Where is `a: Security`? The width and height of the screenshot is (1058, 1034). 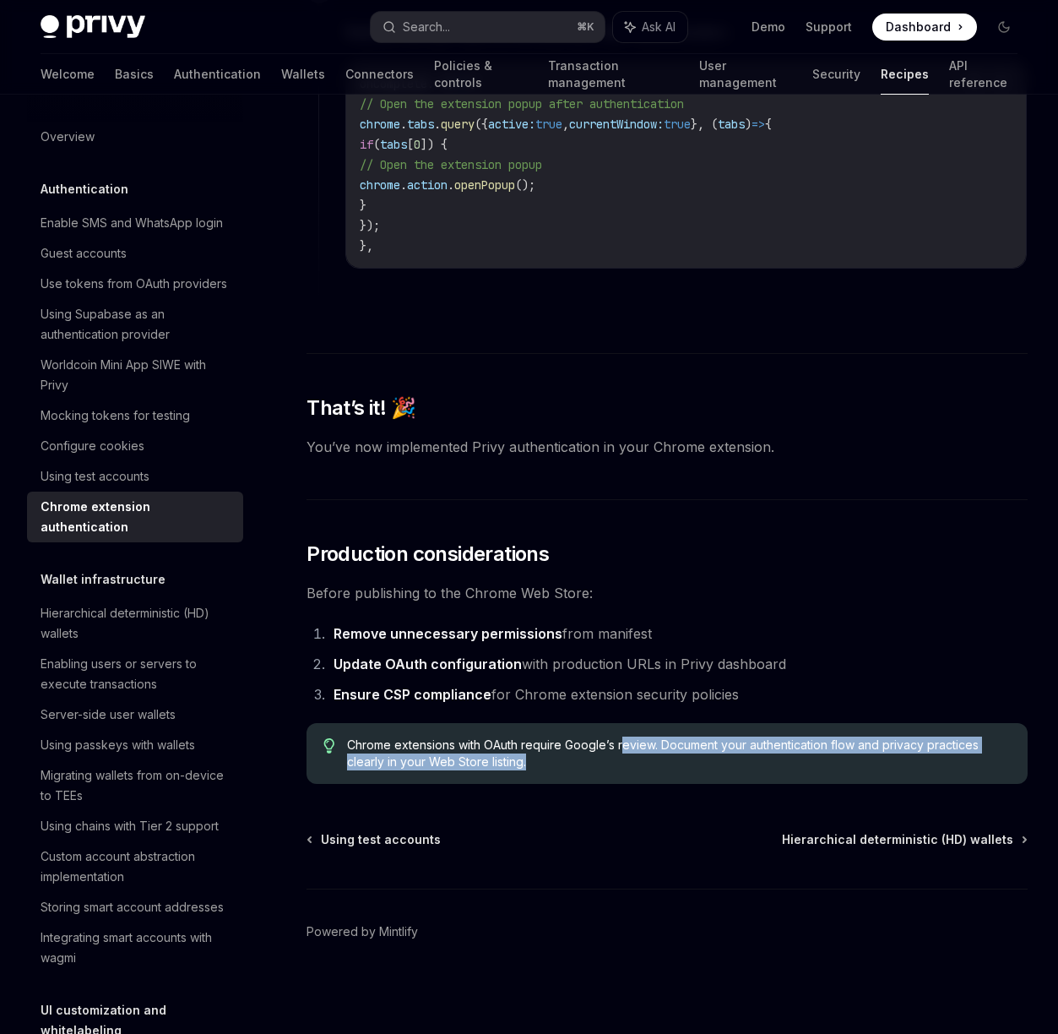
a: Security is located at coordinates (836, 74).